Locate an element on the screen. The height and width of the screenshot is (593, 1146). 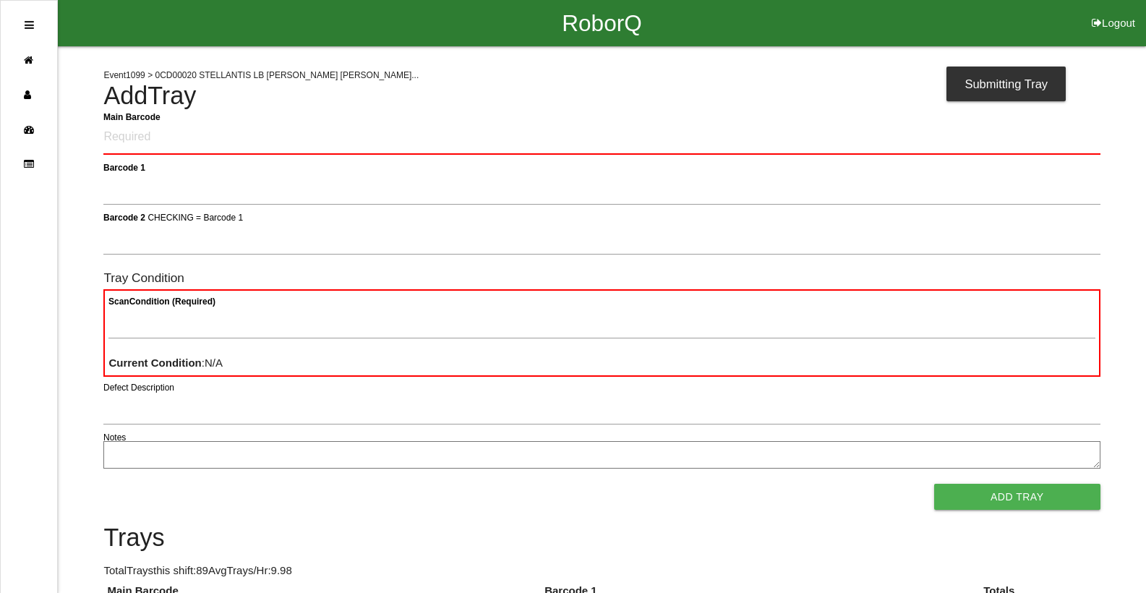
b: Main Barcode is located at coordinates (132, 116).